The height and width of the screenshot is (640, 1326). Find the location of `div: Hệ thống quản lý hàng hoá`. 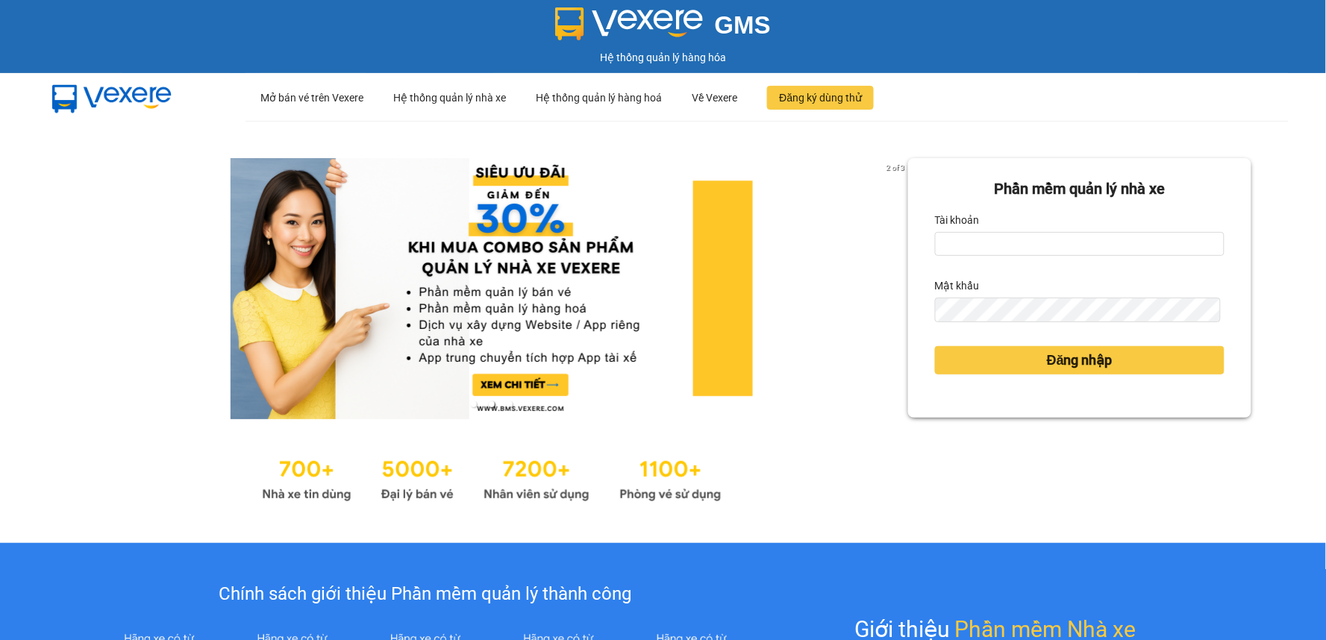

div: Hệ thống quản lý hàng hoá is located at coordinates (599, 98).